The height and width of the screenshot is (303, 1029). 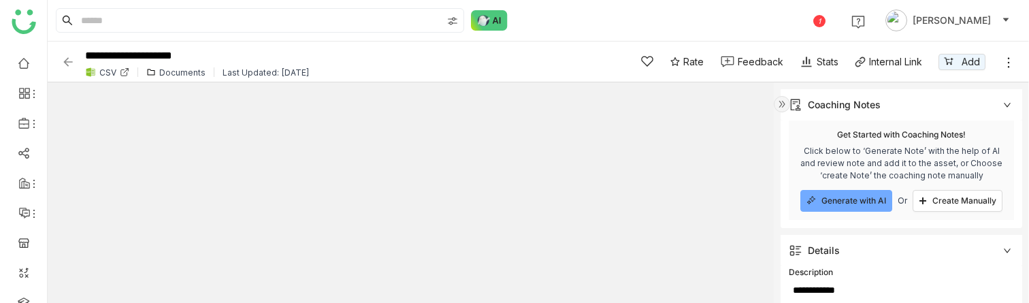 I want to click on img: back, so click(x=68, y=62).